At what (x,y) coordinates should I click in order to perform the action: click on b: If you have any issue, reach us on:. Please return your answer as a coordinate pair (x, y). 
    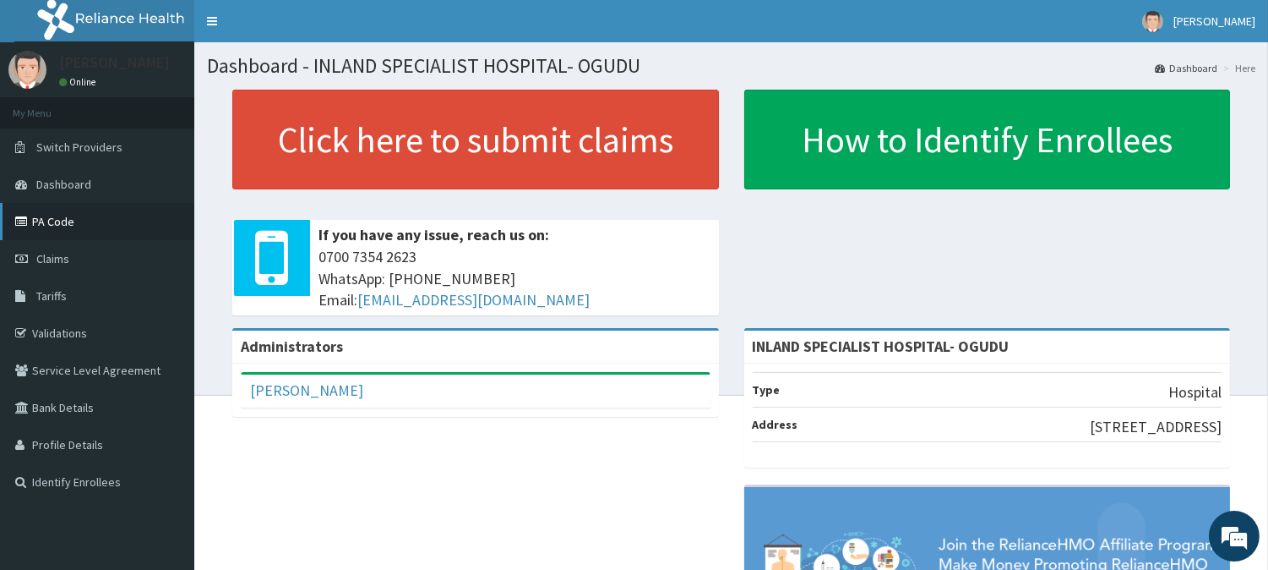
    Looking at the image, I should click on (434, 234).